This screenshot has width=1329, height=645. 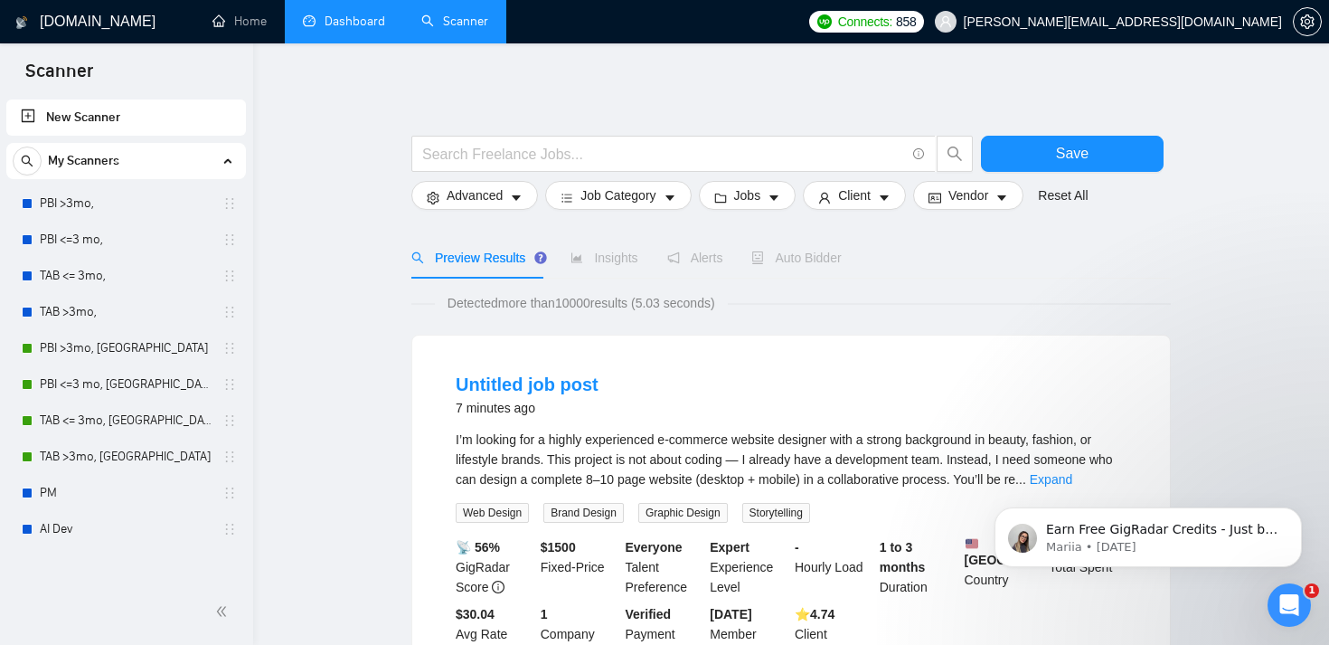 I want to click on button: userClientcaret-down, so click(x=854, y=195).